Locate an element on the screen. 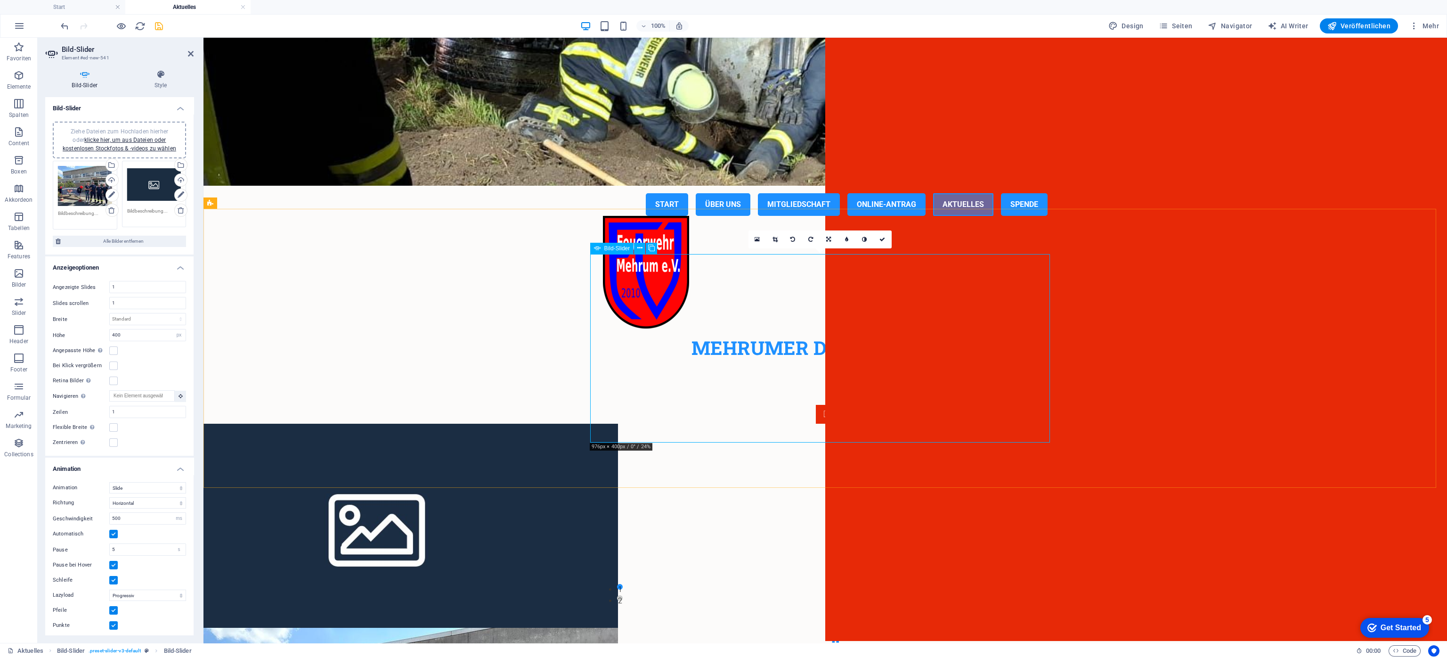 Image resolution: width=1447 pixels, height=658 pixels. button: Mehr is located at coordinates (1424, 26).